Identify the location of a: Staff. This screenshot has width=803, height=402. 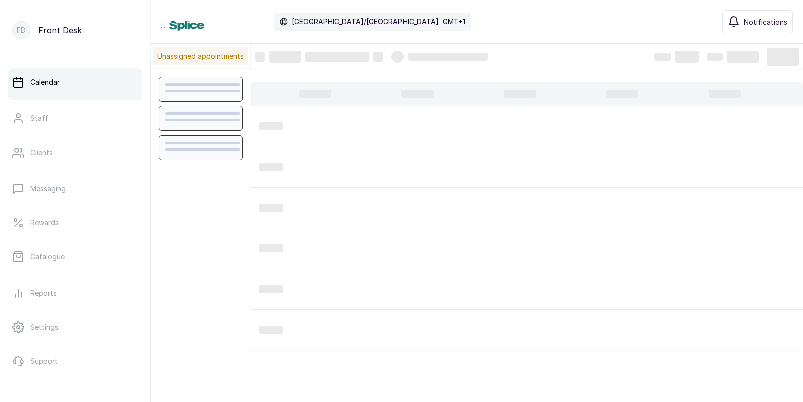
(75, 118).